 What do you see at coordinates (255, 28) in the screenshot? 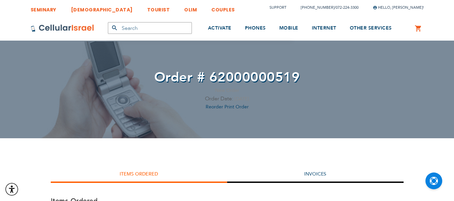
I see `a: PHONES` at bounding box center [255, 28].